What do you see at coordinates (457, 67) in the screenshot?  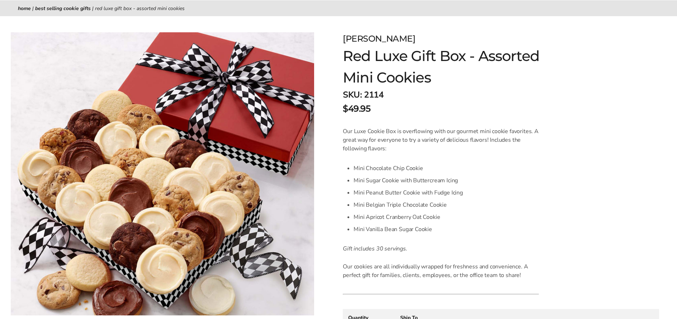 I see `h1: Red Luxe Gift Box - Assorted Mini Cookies` at bounding box center [457, 67].